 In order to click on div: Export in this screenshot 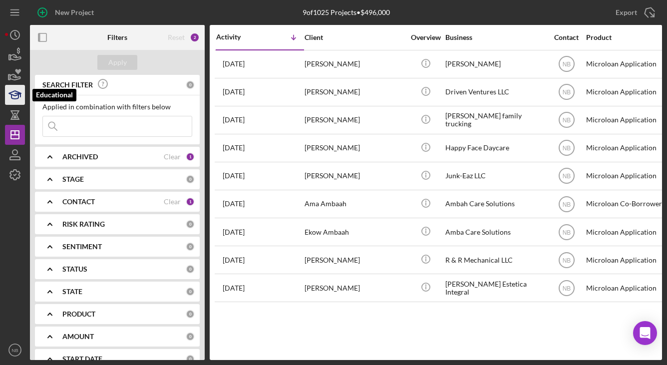, I will do `click(626, 12)`.